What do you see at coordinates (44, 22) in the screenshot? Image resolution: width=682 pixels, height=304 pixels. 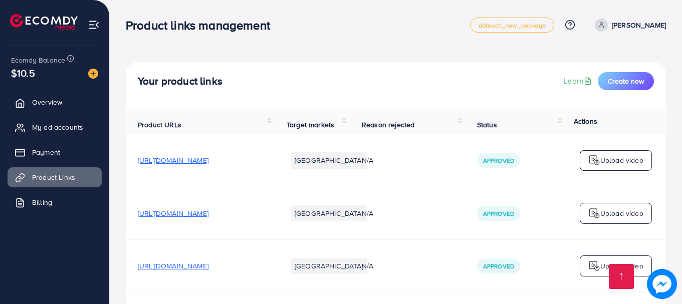 I see `a: logo` at bounding box center [44, 22].